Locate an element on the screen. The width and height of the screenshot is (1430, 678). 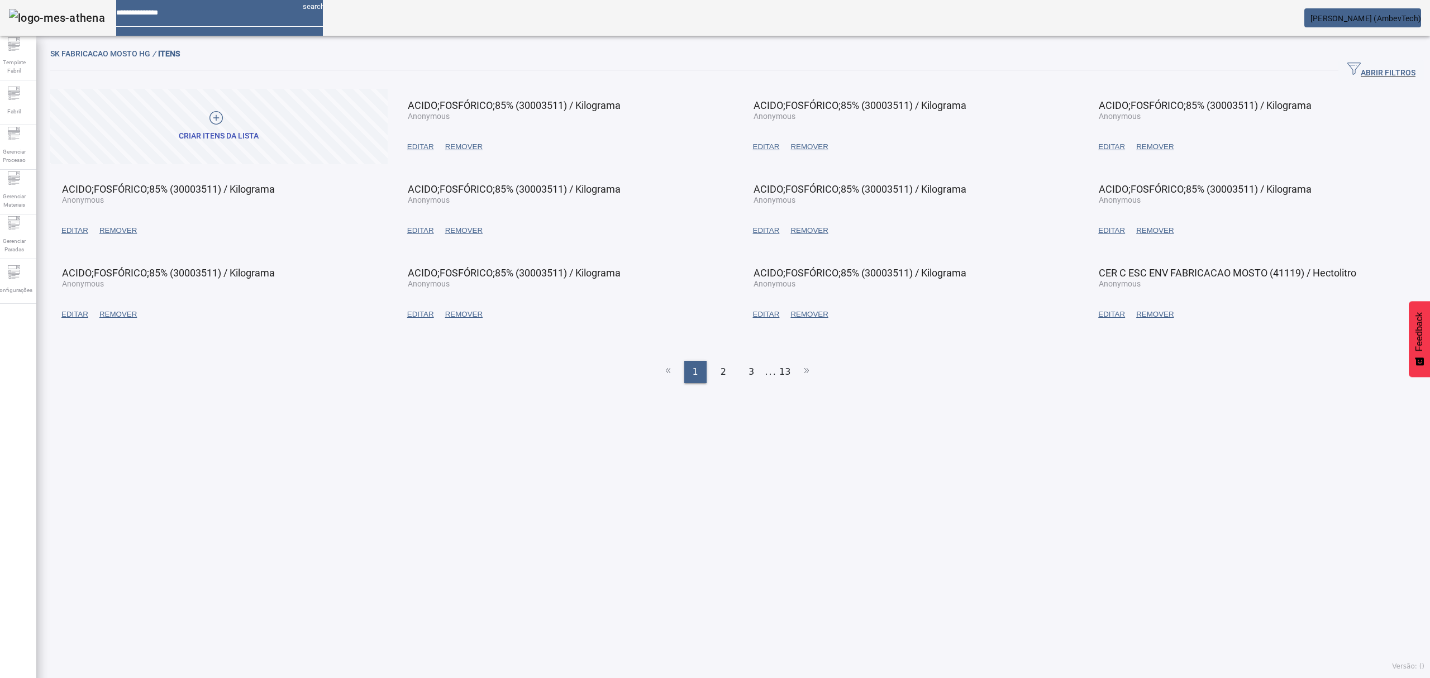
li: 13 is located at coordinates (785, 372).